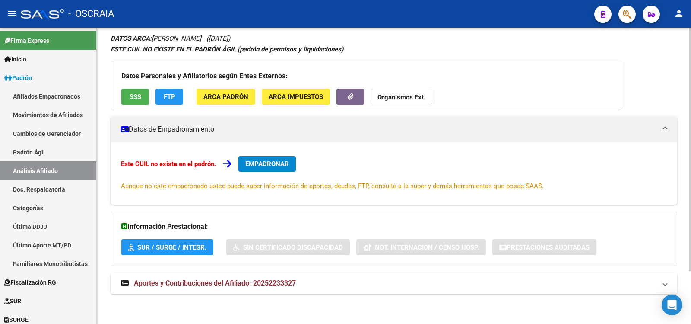 Image resolution: width=691 pixels, height=324 pixels. What do you see at coordinates (226, 97) in the screenshot?
I see `span: ARCA Padrón` at bounding box center [226, 97].